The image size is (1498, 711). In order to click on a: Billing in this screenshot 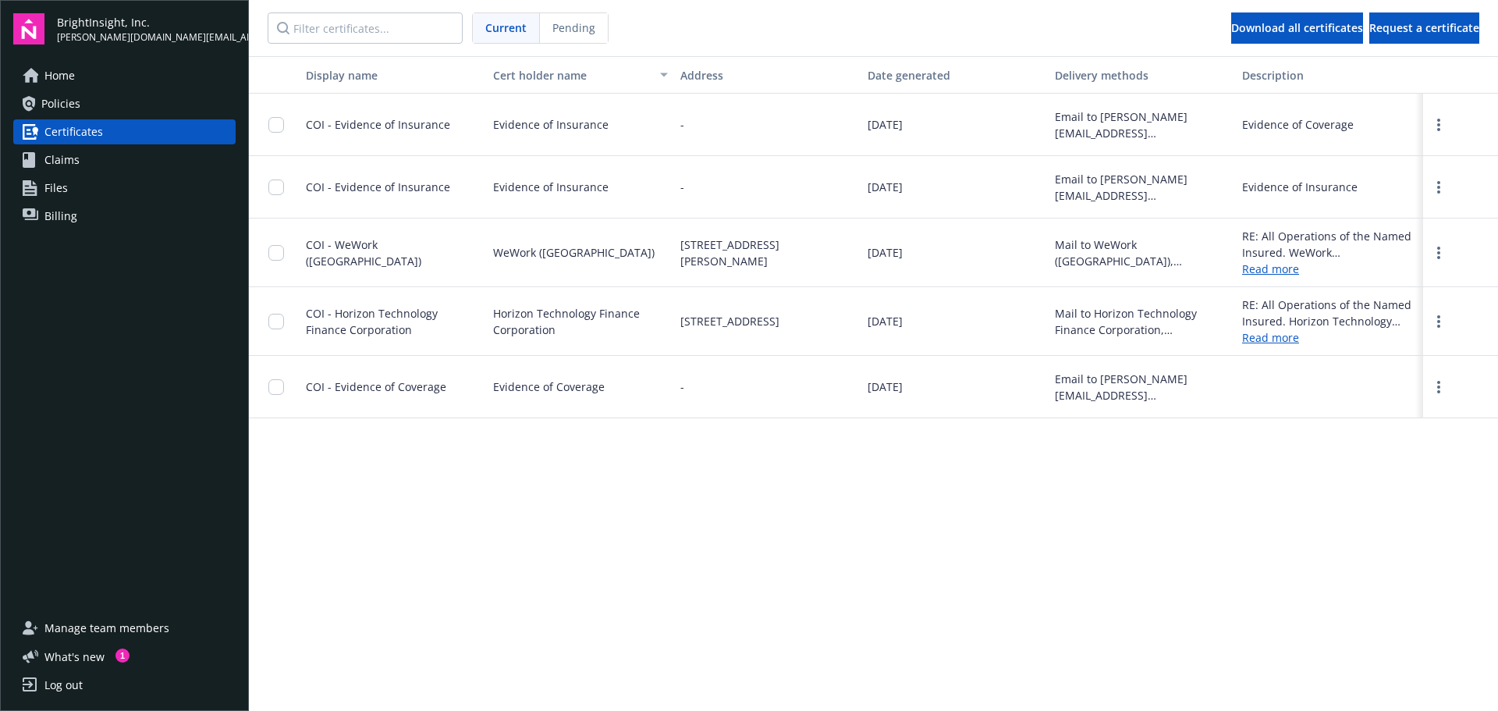, I will do `click(124, 216)`.